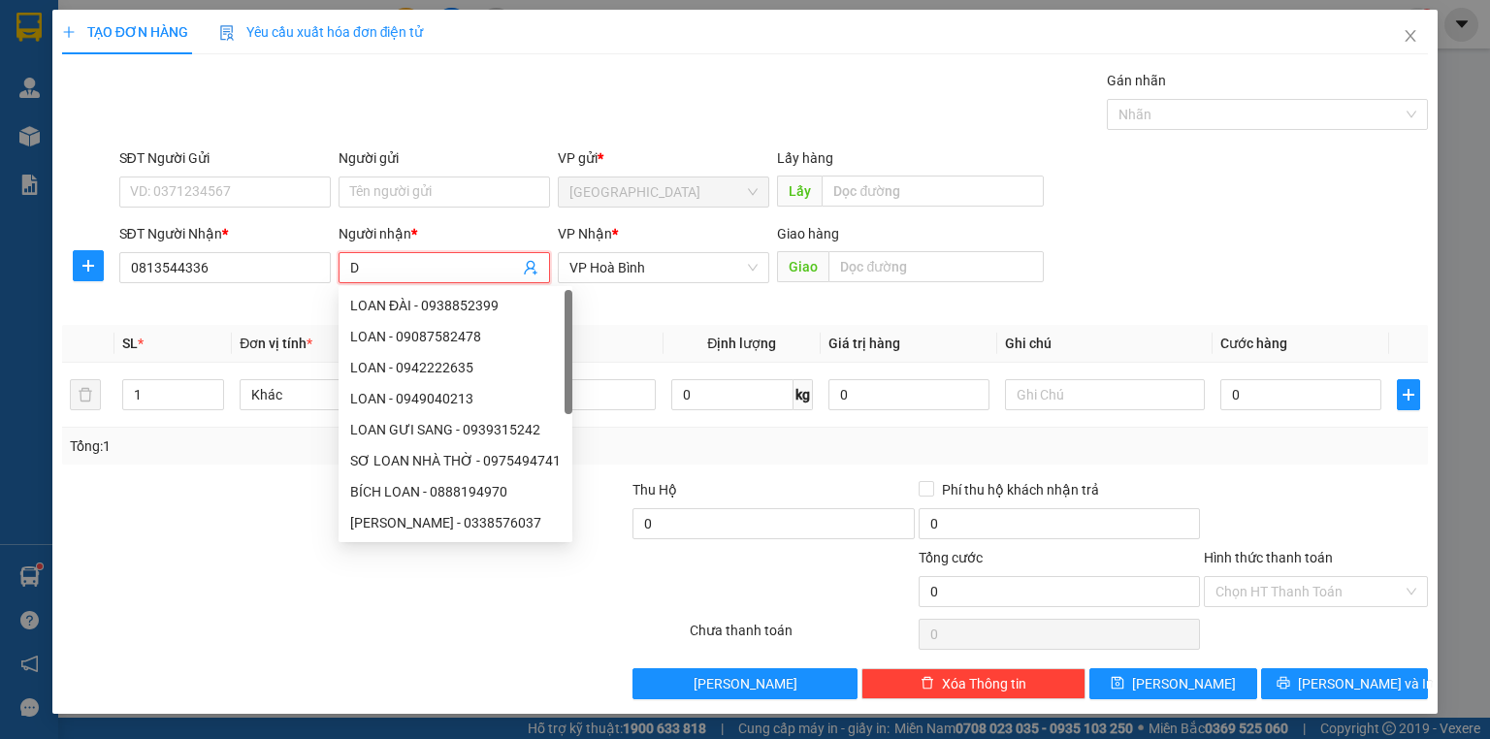 The image size is (1490, 739). What do you see at coordinates (455, 368) in the screenshot?
I see `div: LOAN - 0942222635` at bounding box center [455, 368].